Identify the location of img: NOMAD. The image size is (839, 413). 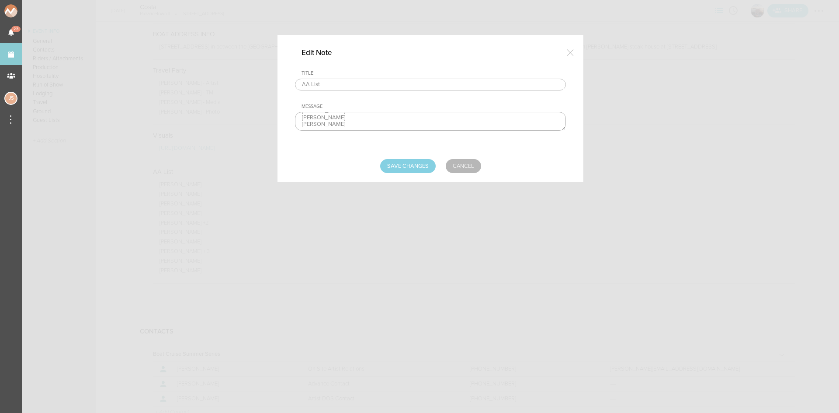
(29, 11).